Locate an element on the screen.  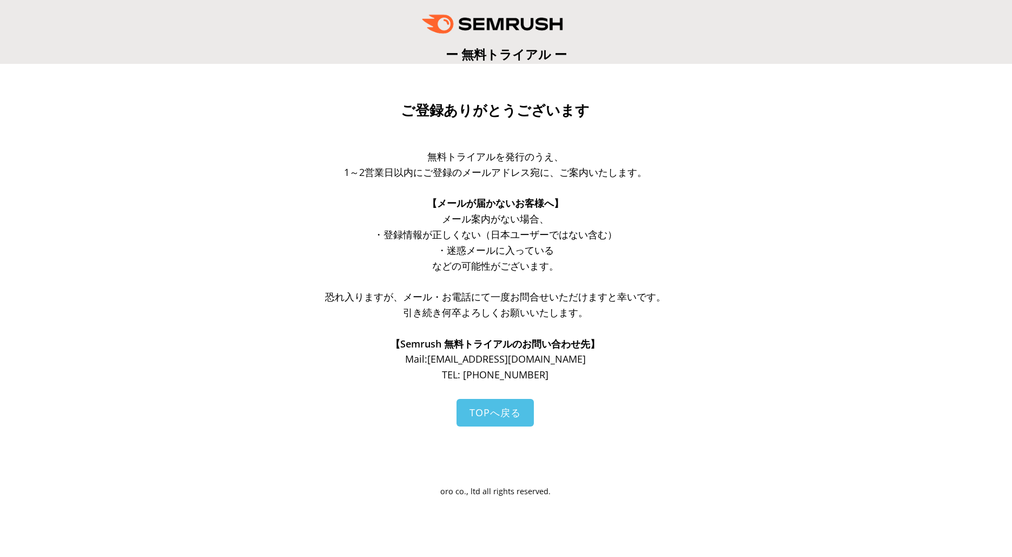
span: ・登録情報が正しくない（日本ユーザーではない含む） is located at coordinates (495, 234).